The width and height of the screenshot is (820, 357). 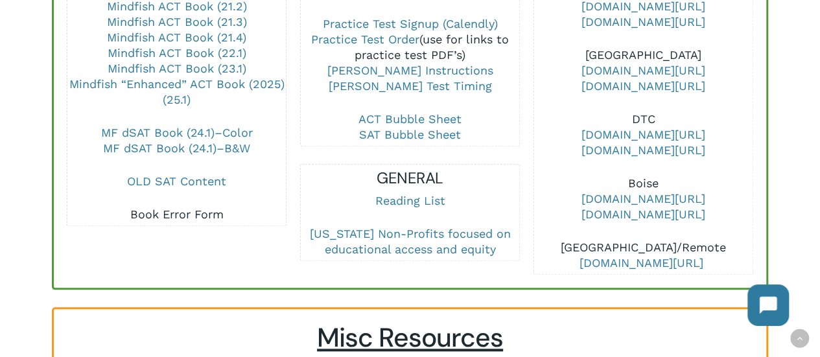 What do you see at coordinates (177, 21) in the screenshot?
I see `a: Mindfish ACT Book (21.3)` at bounding box center [177, 21].